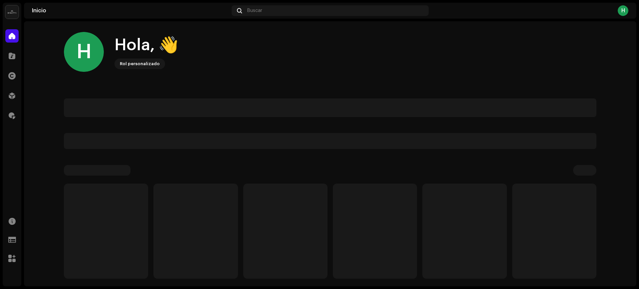 The height and width of the screenshot is (289, 639). I want to click on img: 02a7c2d3-3c89-4098-b12f-2ff2945c95ee, so click(12, 12).